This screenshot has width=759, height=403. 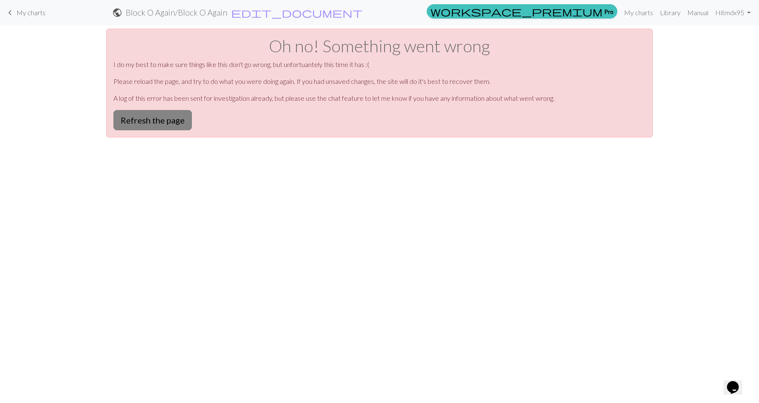 I want to click on a: Manual, so click(x=698, y=13).